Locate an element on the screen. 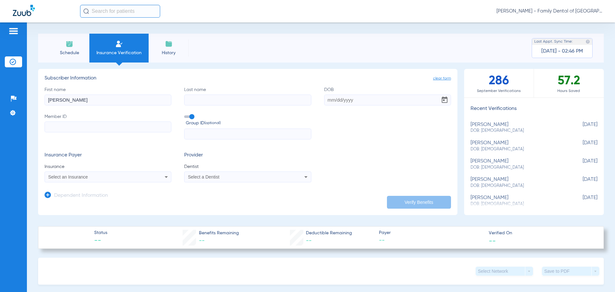 The image size is (615, 292). span: Insurance is located at coordinates (108, 167).